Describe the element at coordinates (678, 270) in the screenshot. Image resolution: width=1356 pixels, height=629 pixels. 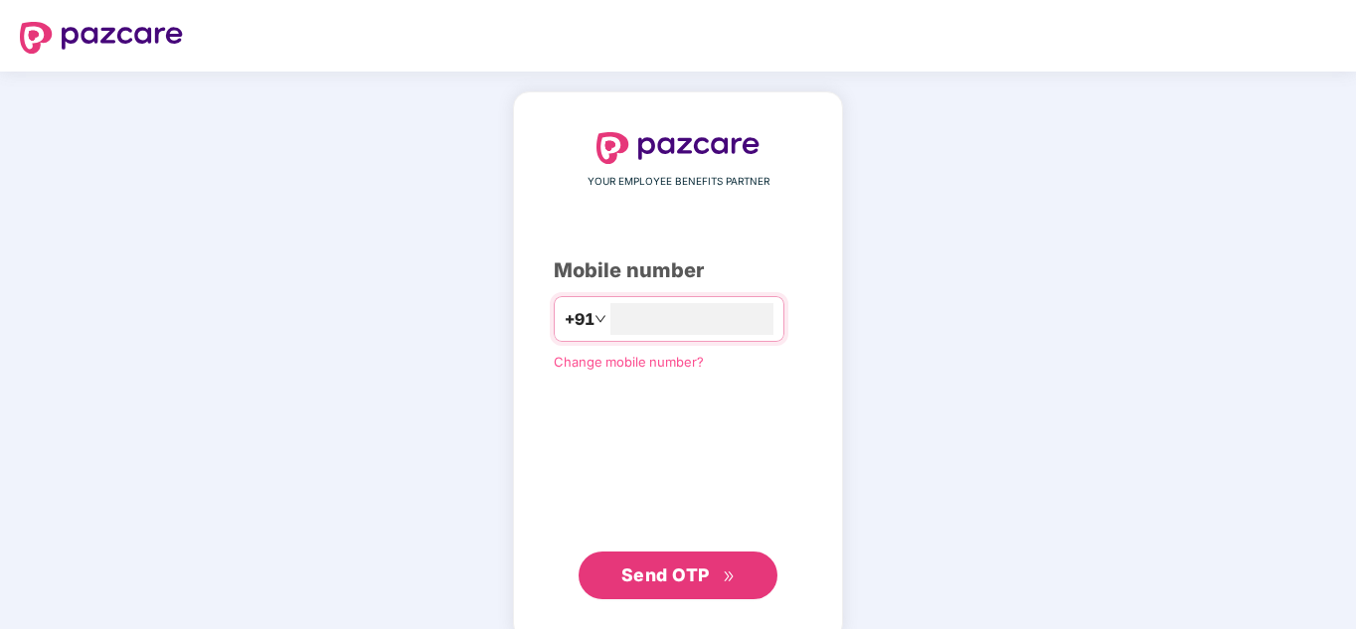
I see `div: Mobile number` at that location.